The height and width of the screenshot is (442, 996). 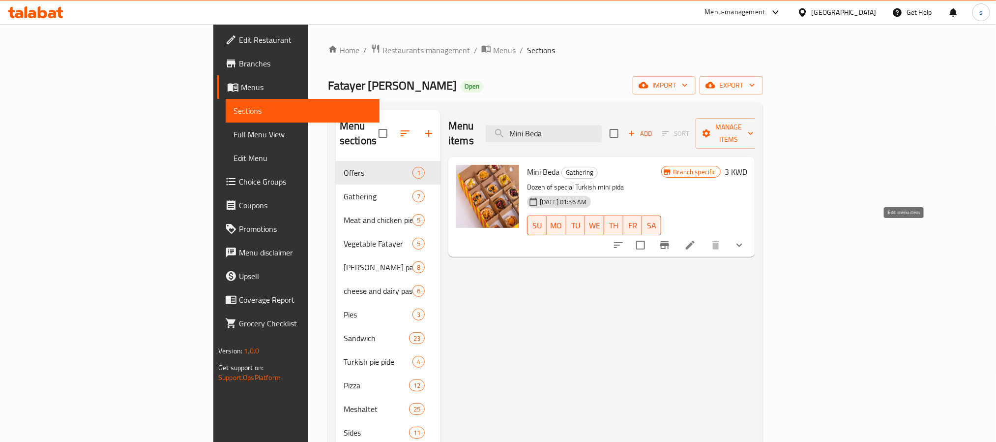 I want to click on button: Add section, so click(x=429, y=133).